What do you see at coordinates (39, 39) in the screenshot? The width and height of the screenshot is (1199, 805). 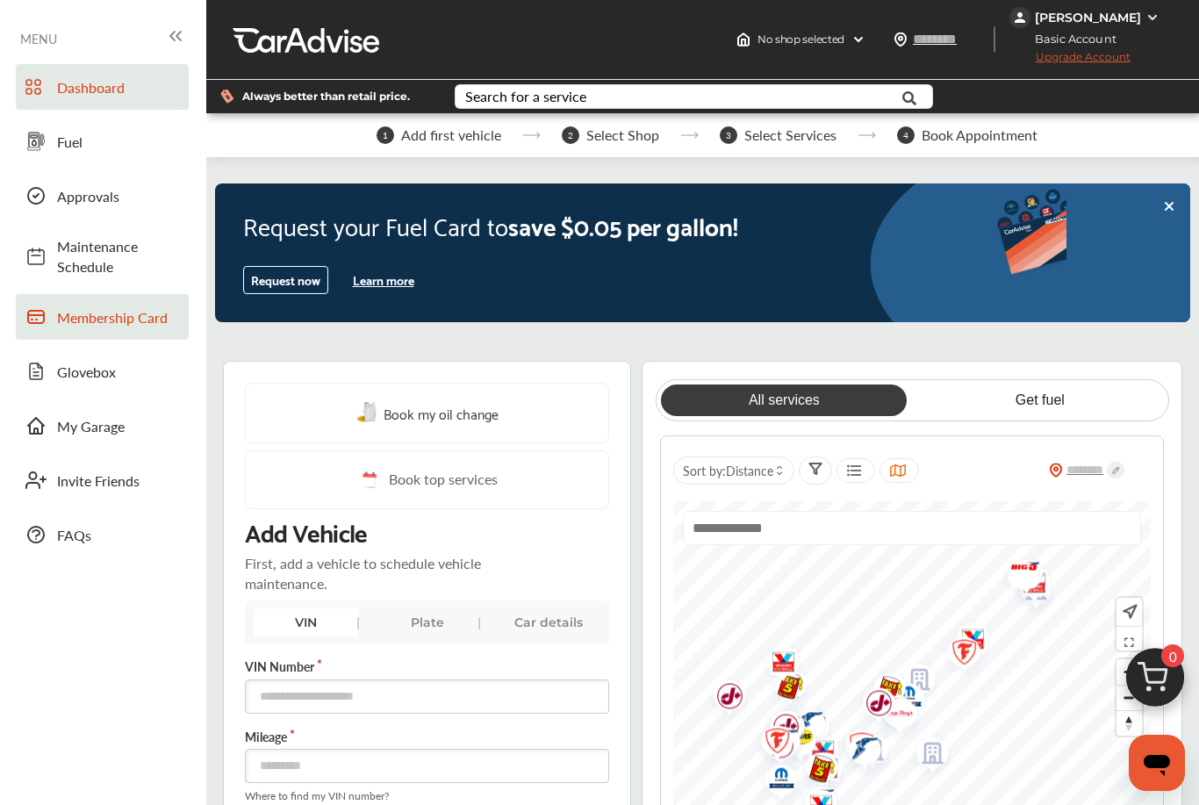 I see `span: MENU` at bounding box center [39, 39].